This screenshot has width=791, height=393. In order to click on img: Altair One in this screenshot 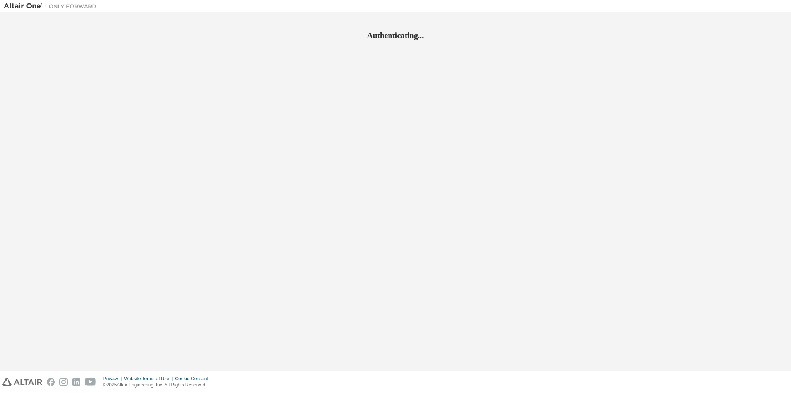, I will do `click(52, 6)`.